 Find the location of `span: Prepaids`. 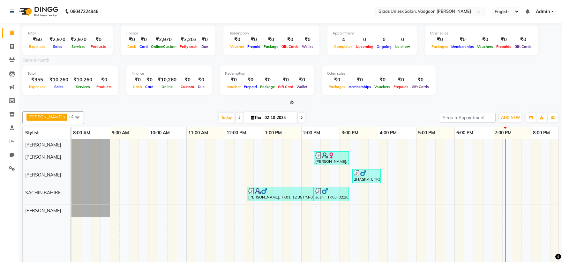

span: Prepaids is located at coordinates (401, 87).